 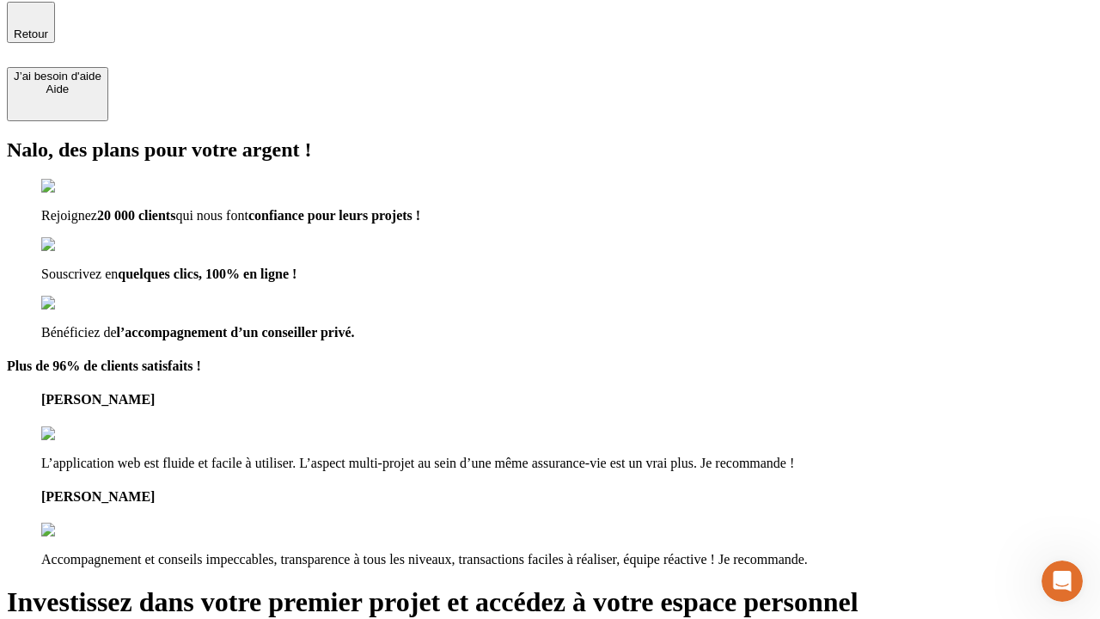 What do you see at coordinates (236, 332) in the screenshot?
I see `span: l’accompagnement d’un conseiller privé.` at bounding box center [236, 332].